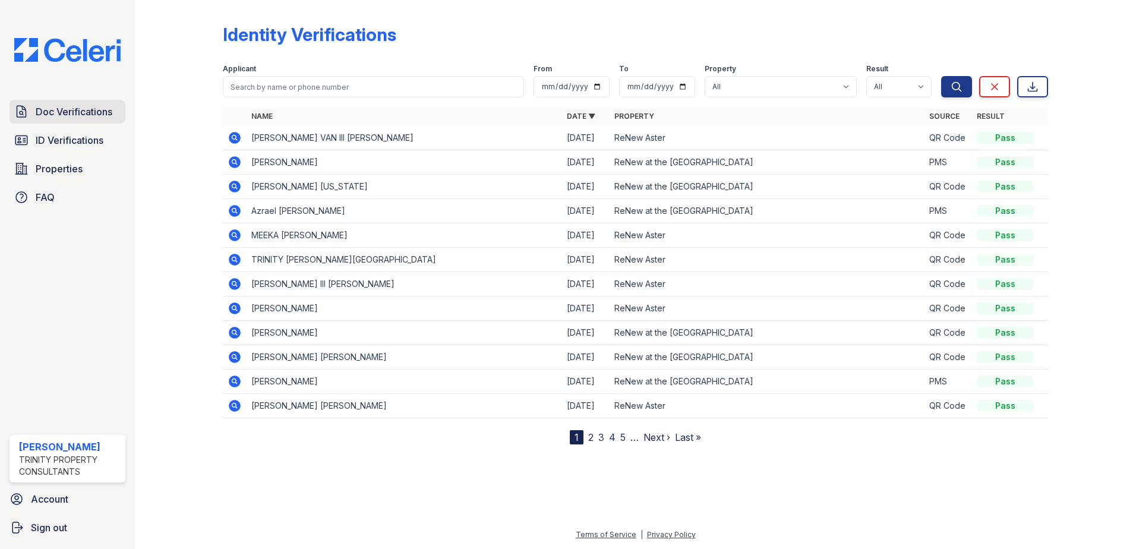  What do you see at coordinates (576, 437) in the screenshot?
I see `div: 1` at bounding box center [576, 437].